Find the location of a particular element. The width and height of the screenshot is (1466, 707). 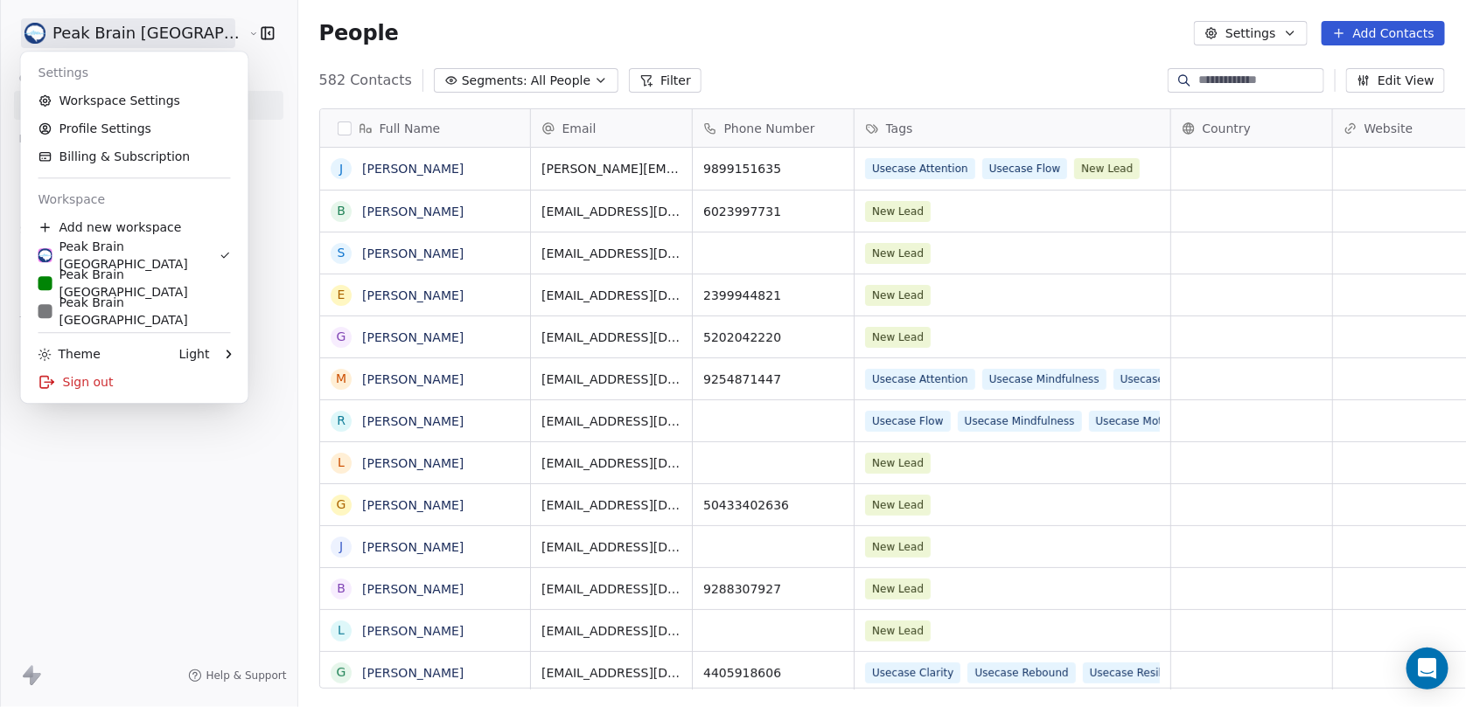

div: Sign out is located at coordinates (135, 382).